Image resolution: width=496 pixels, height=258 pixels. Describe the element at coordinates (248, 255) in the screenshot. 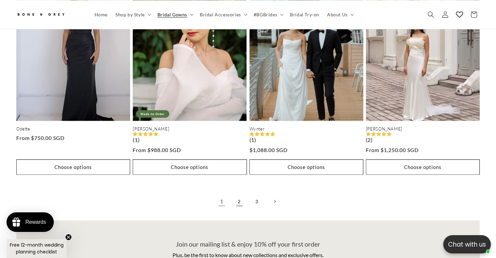

I see `span: Plus, be the first to know about new collections and exclusive offers.` at that location.